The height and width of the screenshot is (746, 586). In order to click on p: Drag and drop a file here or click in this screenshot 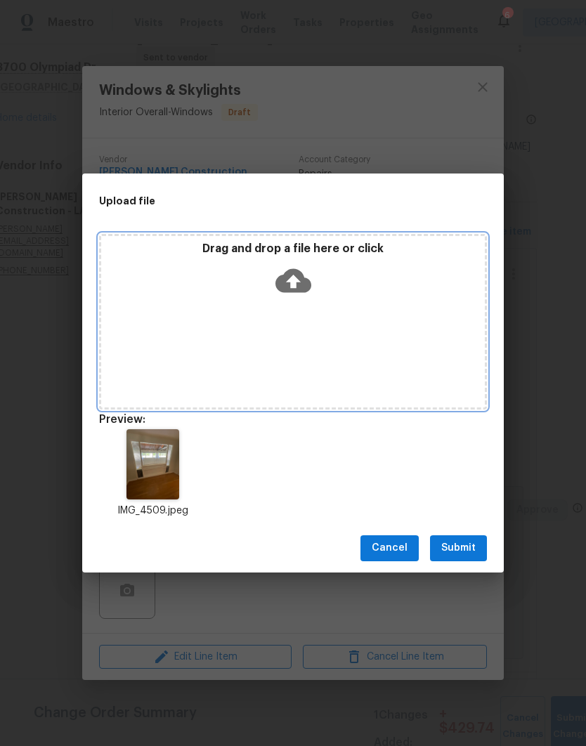, I will do `click(293, 249)`.